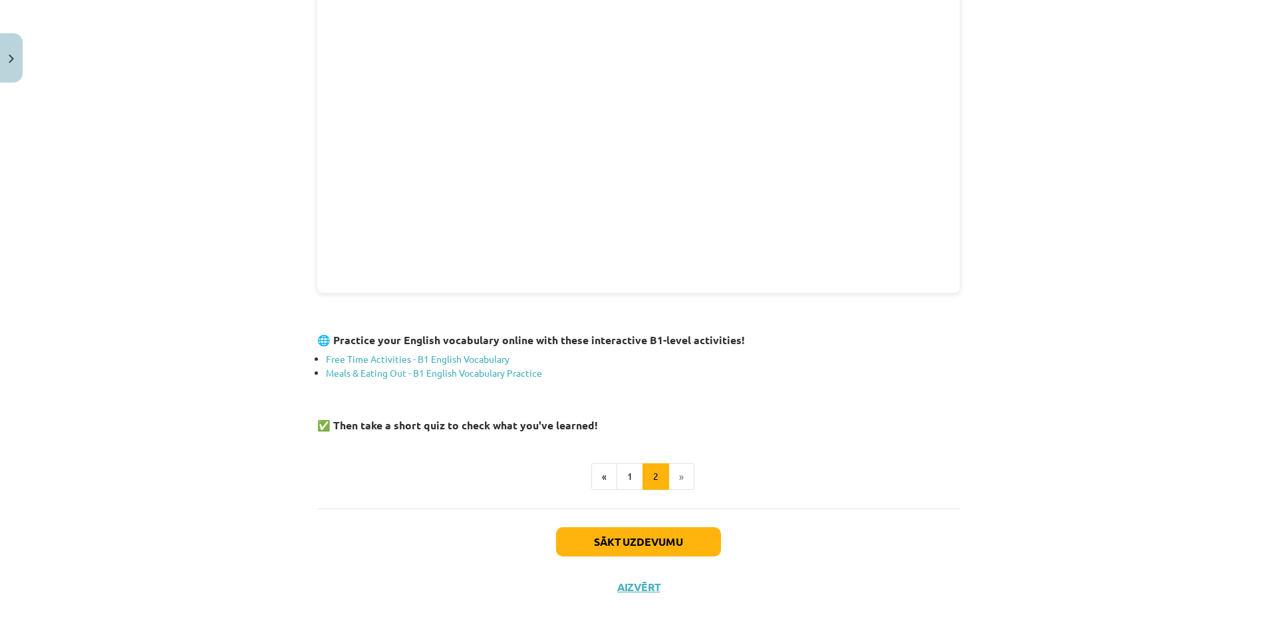 This screenshot has height=641, width=1277. What do you see at coordinates (11, 59) in the screenshot?
I see `img: icon-close-lesson-0947bae3869378f0d4975bcd49f059093ad1ed9edebbc8119c70593378902aed.svg` at bounding box center [11, 59].